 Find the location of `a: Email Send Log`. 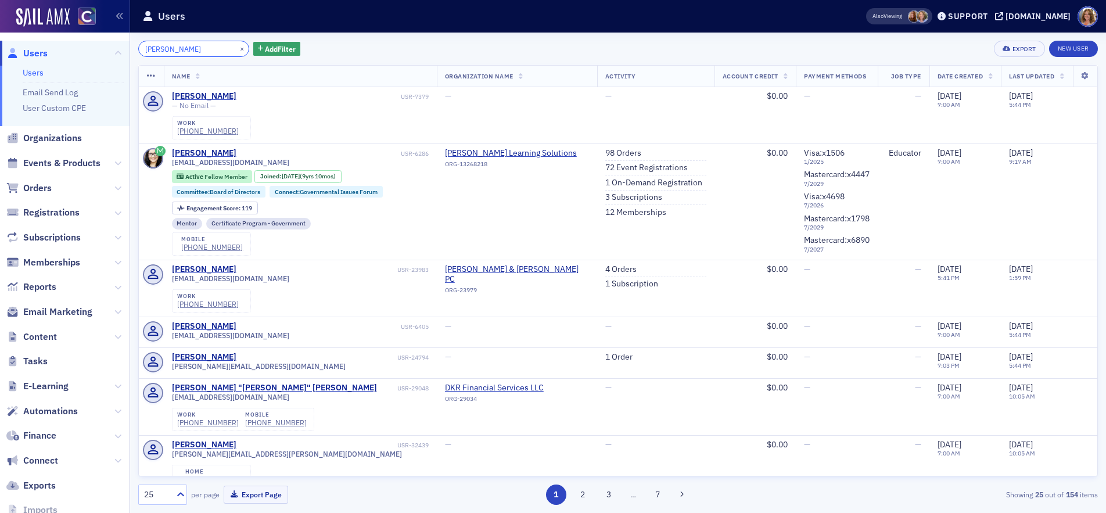

a: Email Send Log is located at coordinates (50, 92).